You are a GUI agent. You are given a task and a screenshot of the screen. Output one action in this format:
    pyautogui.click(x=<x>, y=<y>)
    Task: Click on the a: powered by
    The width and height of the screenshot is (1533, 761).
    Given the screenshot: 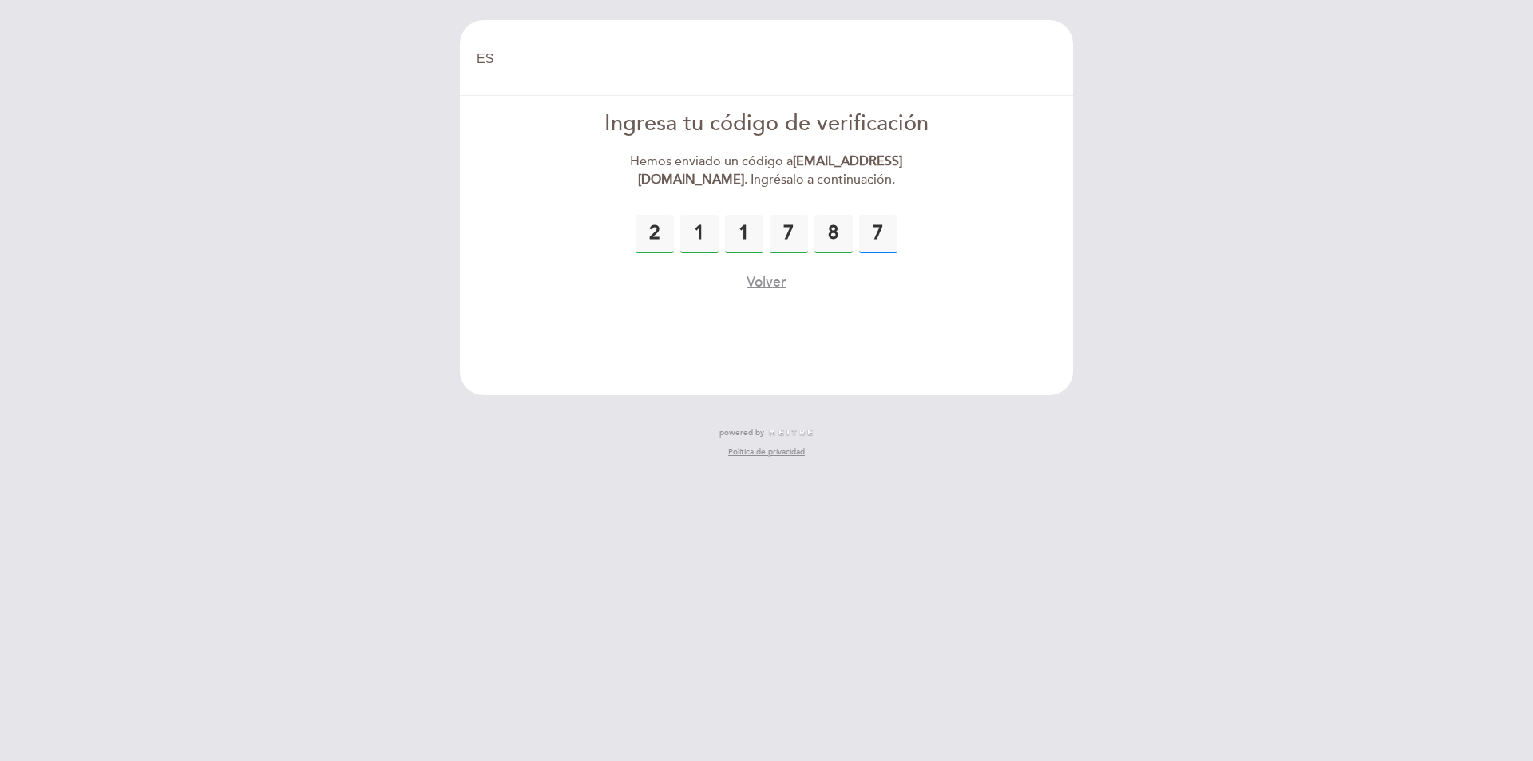 What is the action you would take?
    pyautogui.click(x=767, y=433)
    